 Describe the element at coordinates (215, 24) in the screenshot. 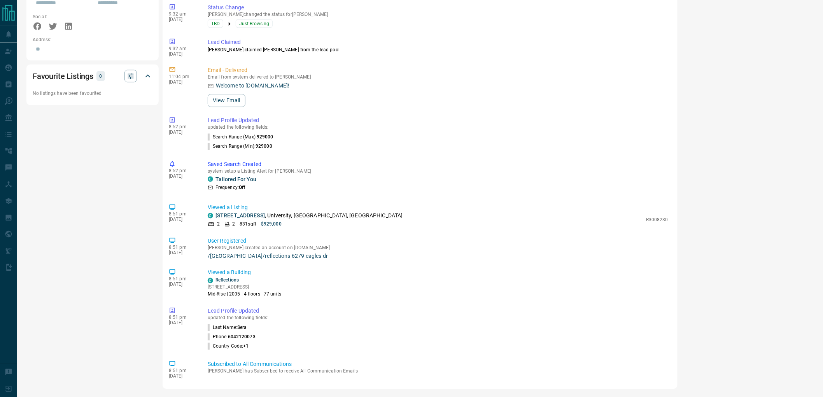

I see `span: TBD` at that location.